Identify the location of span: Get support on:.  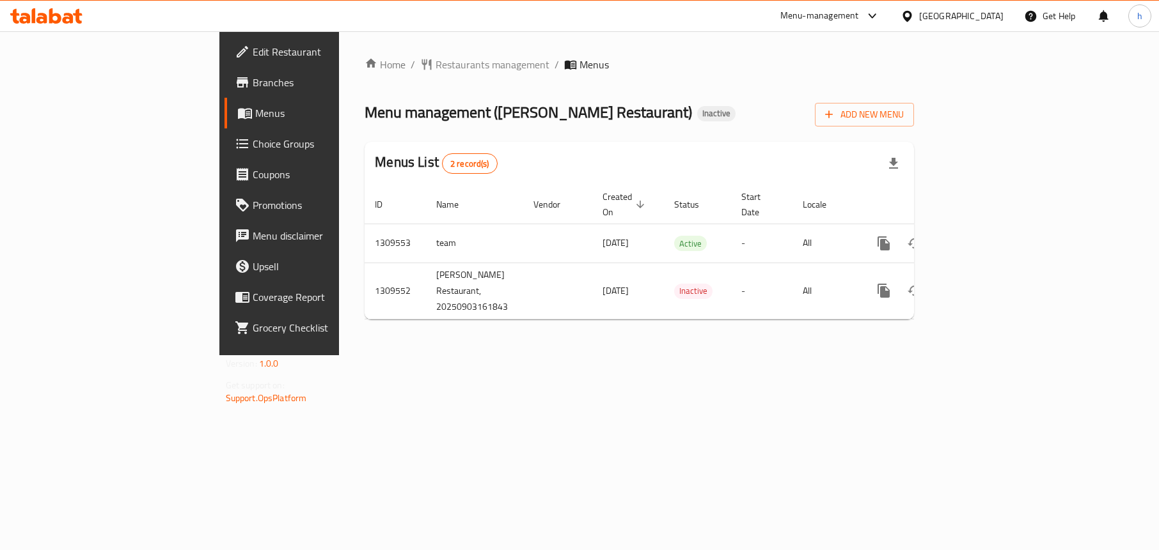
(255, 386).